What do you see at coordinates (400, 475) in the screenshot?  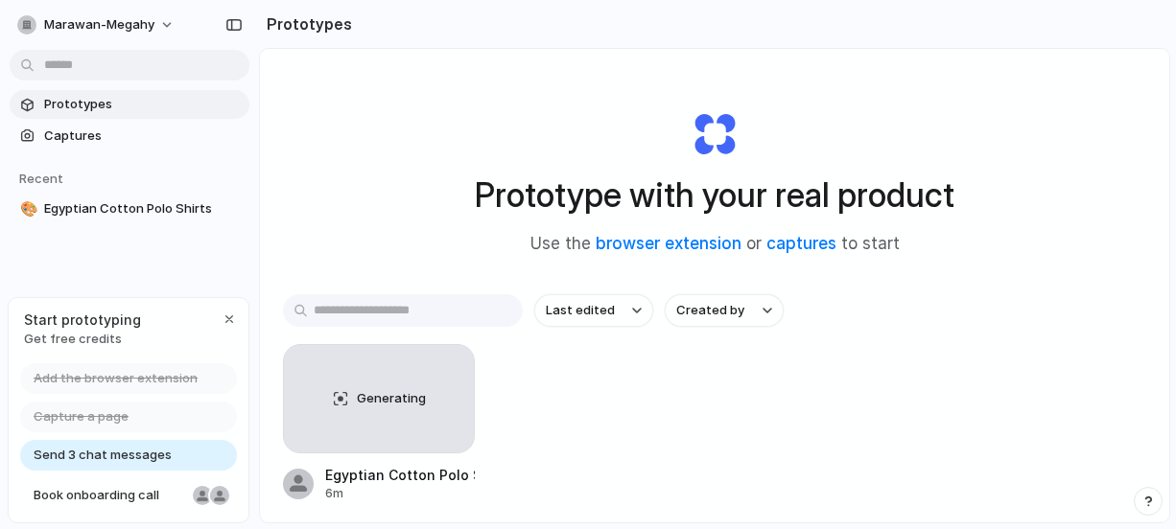 I see `div: Egyptian Cotton Polo Shirts` at bounding box center [400, 475].